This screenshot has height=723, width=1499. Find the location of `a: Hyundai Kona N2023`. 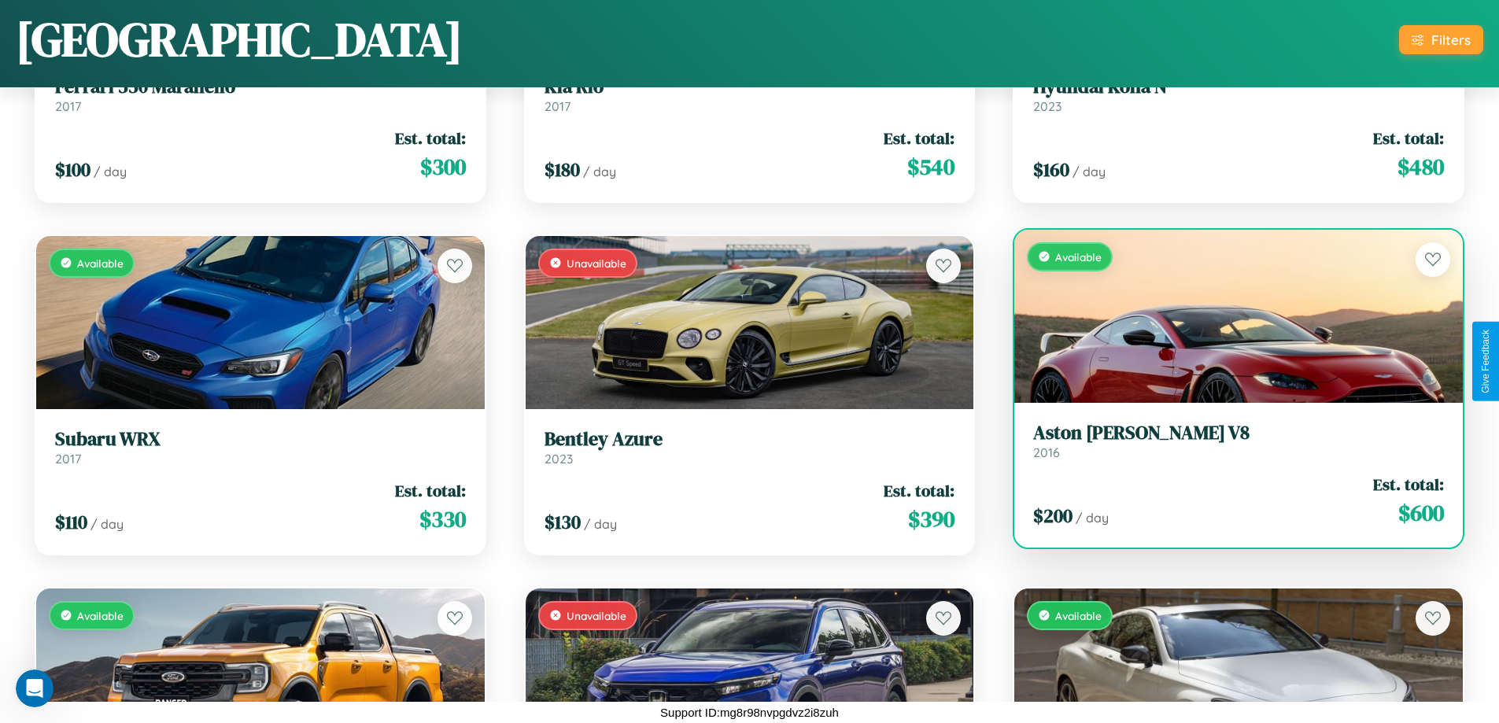

a: Hyundai Kona N2023 is located at coordinates (1238, 94).